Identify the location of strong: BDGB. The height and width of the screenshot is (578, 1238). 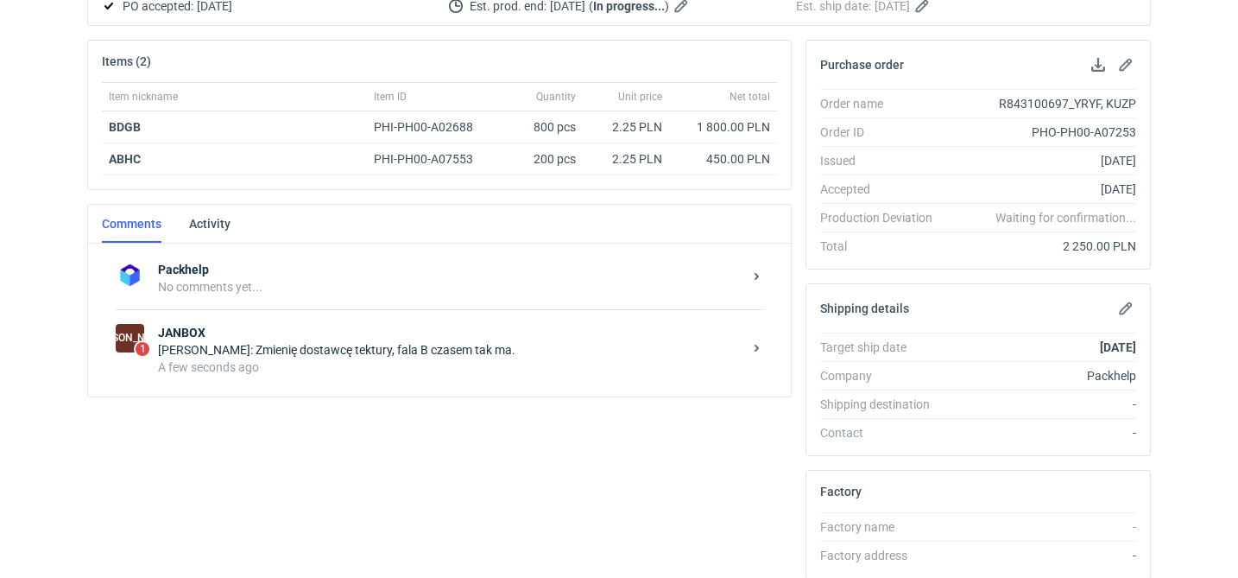
(124, 127).